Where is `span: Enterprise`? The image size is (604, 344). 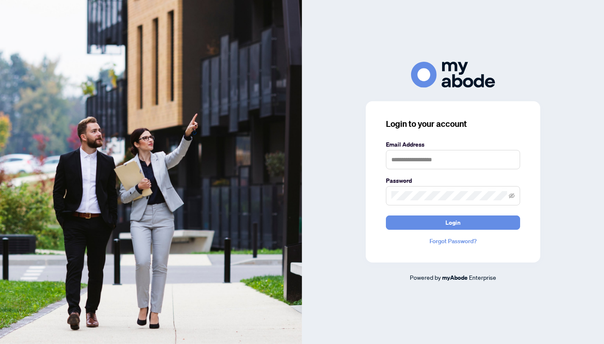
span: Enterprise is located at coordinates (483, 277).